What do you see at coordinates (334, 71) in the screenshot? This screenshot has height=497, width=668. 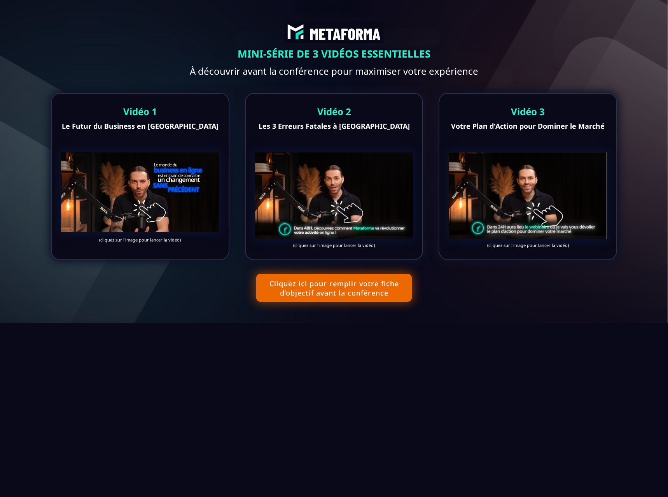 I see `text: À découvrir avant la conférence pour maximiser votre expérience` at bounding box center [334, 71].